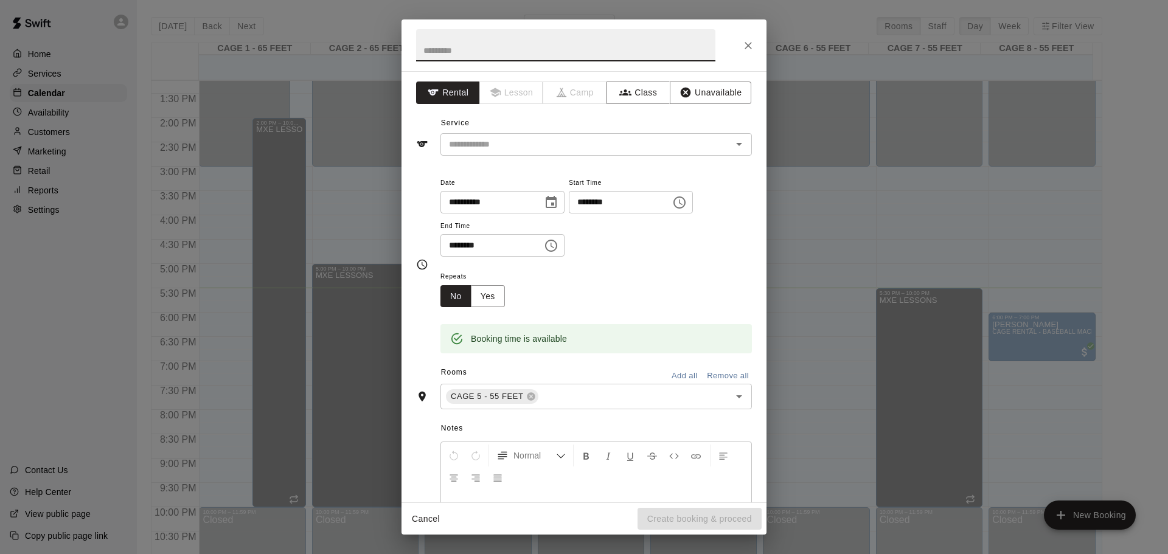  Describe the element at coordinates (551, 203) in the screenshot. I see `button: Choose date, selected date is Aug 14, 2025` at that location.